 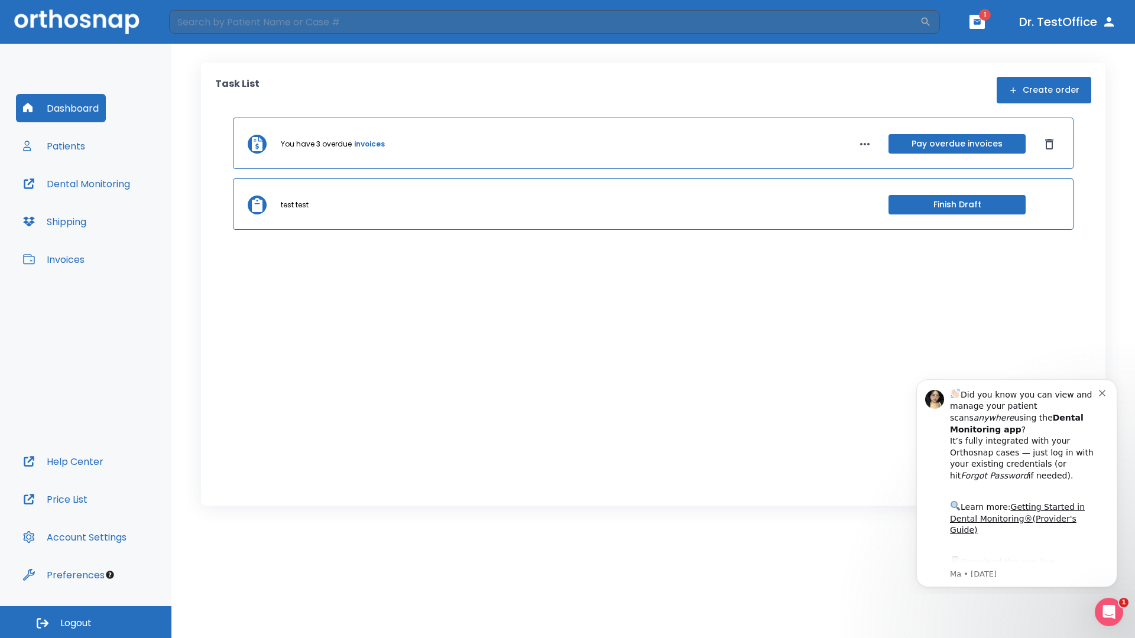 What do you see at coordinates (76, 624) in the screenshot?
I see `span: Logout` at bounding box center [76, 624].